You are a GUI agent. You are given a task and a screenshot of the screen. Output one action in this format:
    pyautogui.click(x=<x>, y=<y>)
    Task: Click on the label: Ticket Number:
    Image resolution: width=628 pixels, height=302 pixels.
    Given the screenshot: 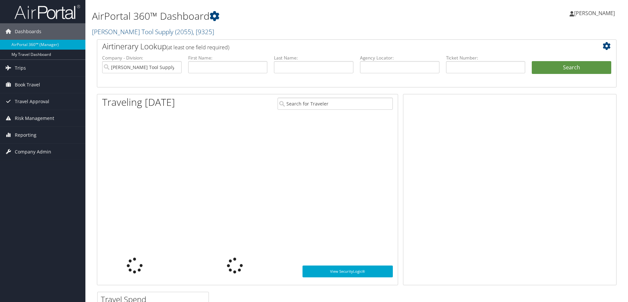 What is the action you would take?
    pyautogui.click(x=486, y=58)
    